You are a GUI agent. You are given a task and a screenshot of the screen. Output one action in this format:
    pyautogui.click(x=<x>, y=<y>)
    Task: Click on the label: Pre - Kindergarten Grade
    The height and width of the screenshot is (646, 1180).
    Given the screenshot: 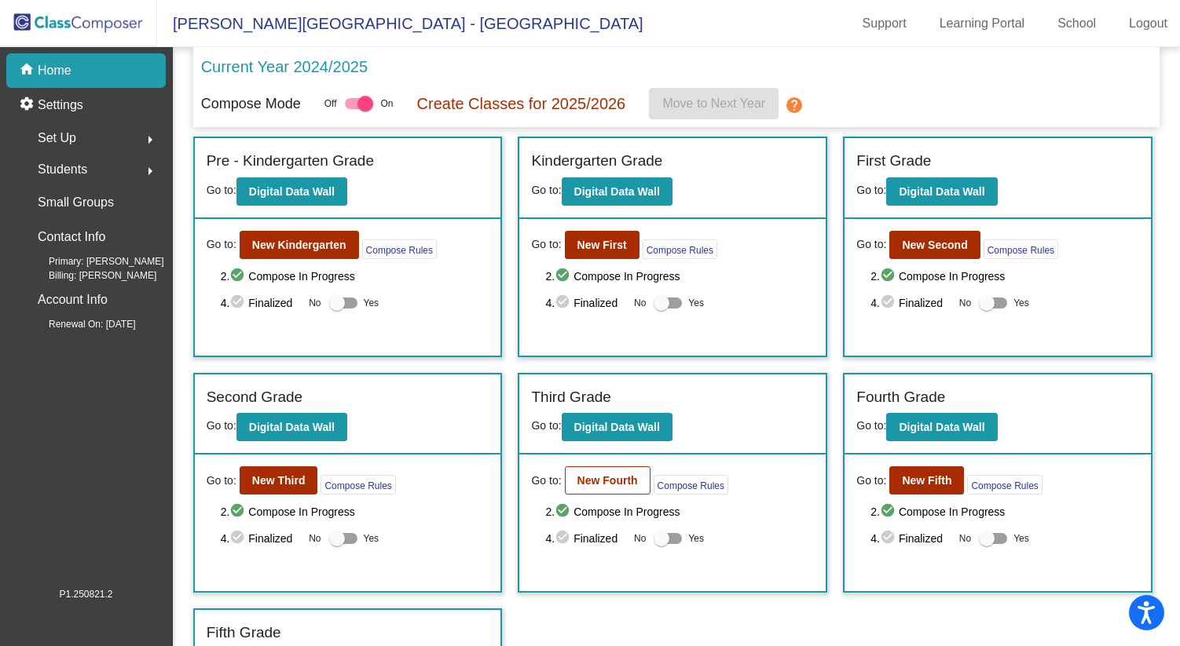 What is the action you would take?
    pyautogui.click(x=290, y=161)
    